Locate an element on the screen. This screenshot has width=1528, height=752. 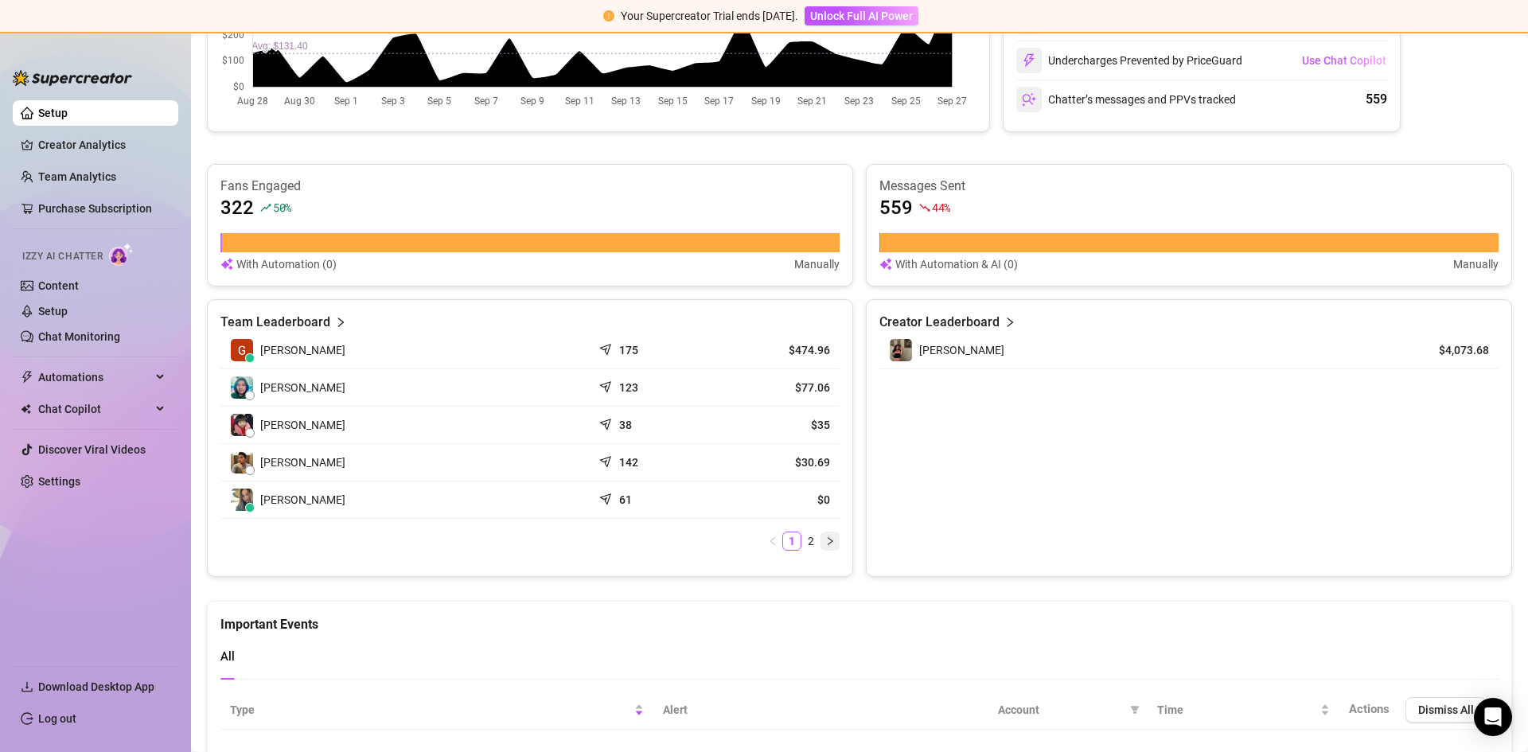
article: 142 is located at coordinates (629, 462).